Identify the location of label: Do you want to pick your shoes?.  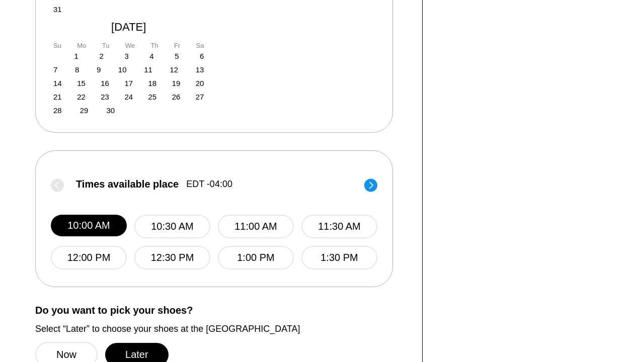
(221, 310).